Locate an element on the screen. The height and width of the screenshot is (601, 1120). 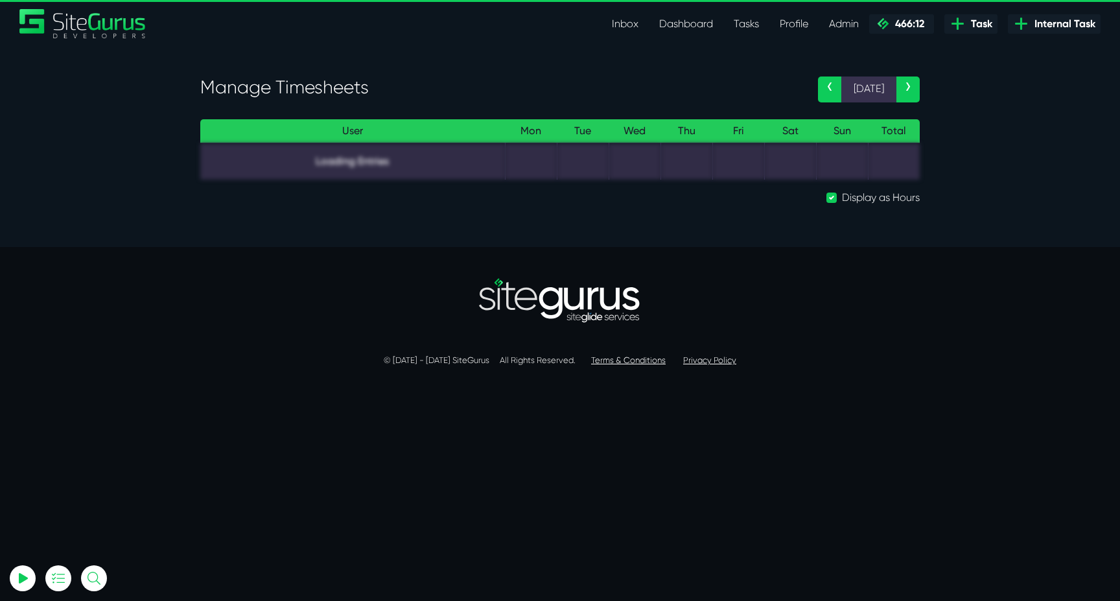
a: Profile is located at coordinates (794, 24).